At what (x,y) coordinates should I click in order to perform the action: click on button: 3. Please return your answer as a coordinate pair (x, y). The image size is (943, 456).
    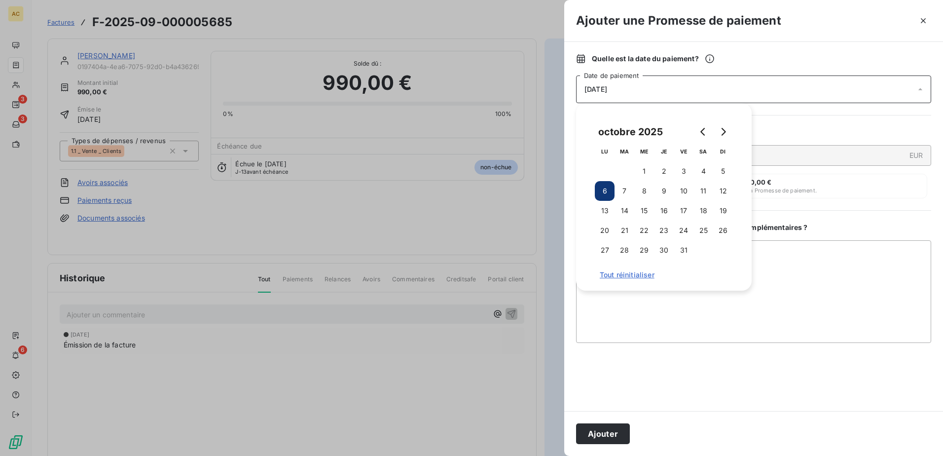
    Looking at the image, I should click on (683, 171).